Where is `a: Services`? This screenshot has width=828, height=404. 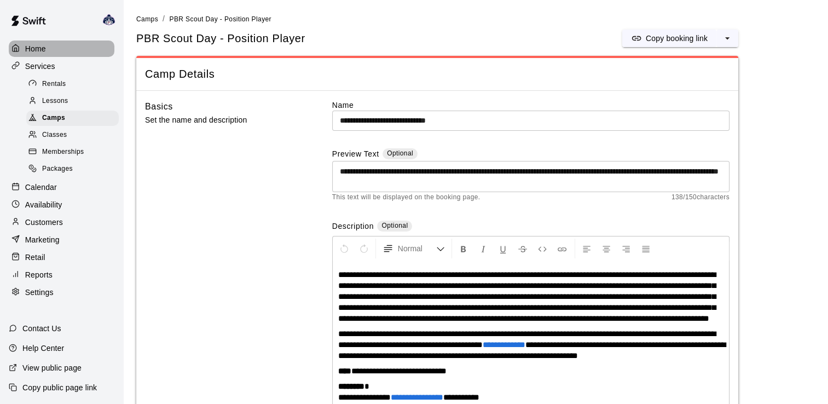 a: Services is located at coordinates (61, 66).